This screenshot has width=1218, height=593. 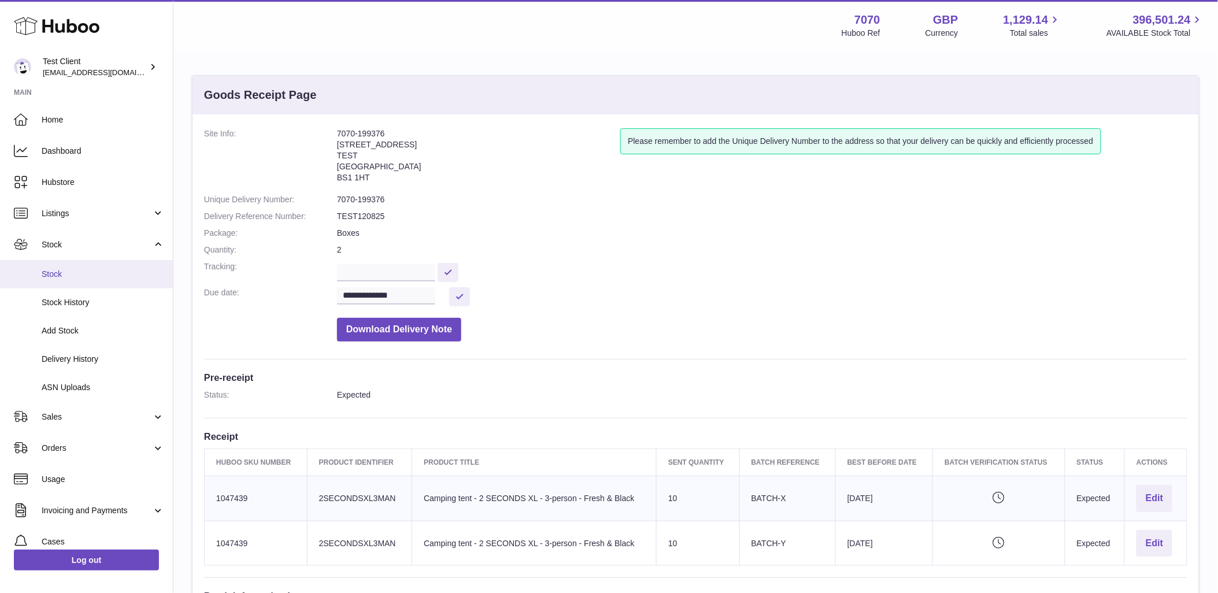 What do you see at coordinates (1162, 20) in the screenshot?
I see `span: 396,501.24` at bounding box center [1162, 20].